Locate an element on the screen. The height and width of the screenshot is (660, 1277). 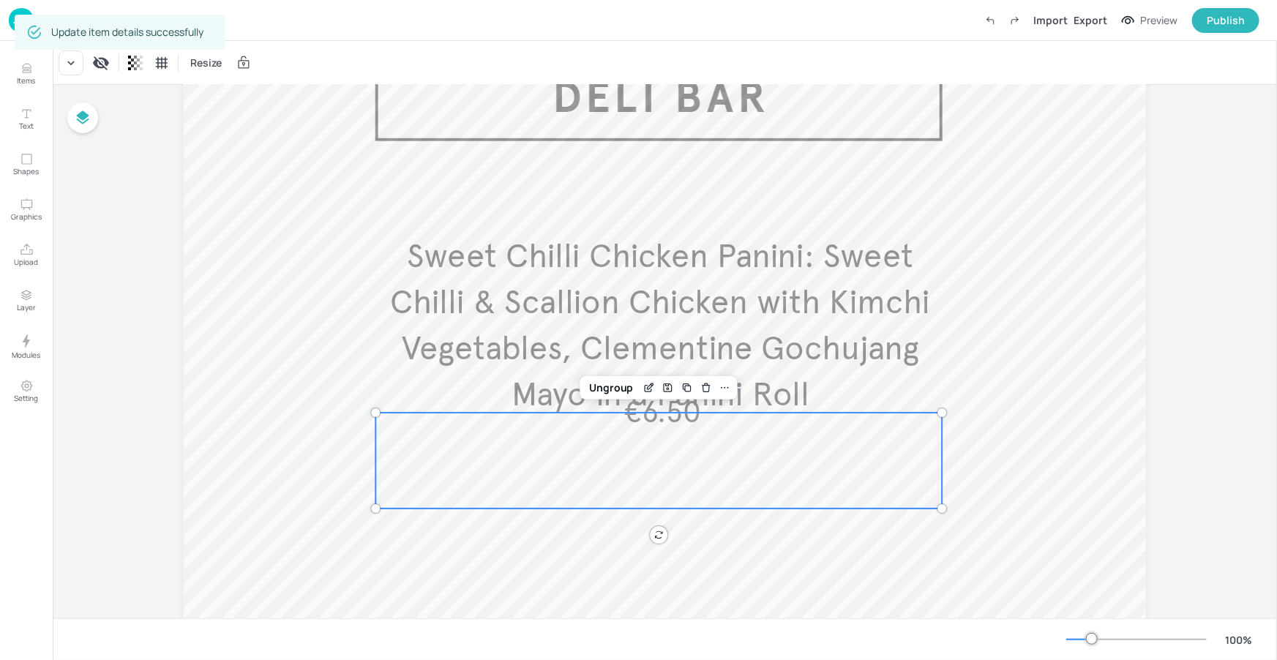
div: 100 % is located at coordinates (1239, 640).